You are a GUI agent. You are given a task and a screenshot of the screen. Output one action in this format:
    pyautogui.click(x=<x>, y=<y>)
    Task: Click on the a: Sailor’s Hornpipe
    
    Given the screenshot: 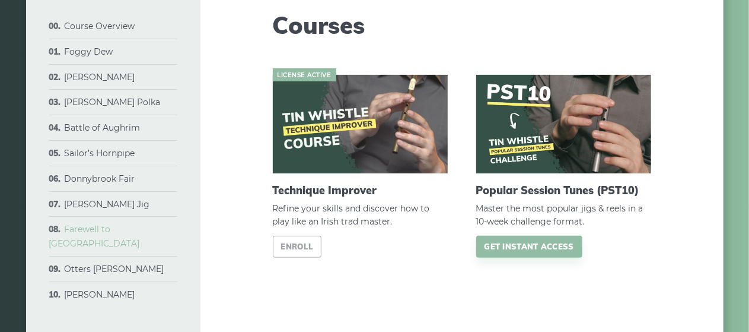 What is the action you would take?
    pyautogui.click(x=100, y=153)
    